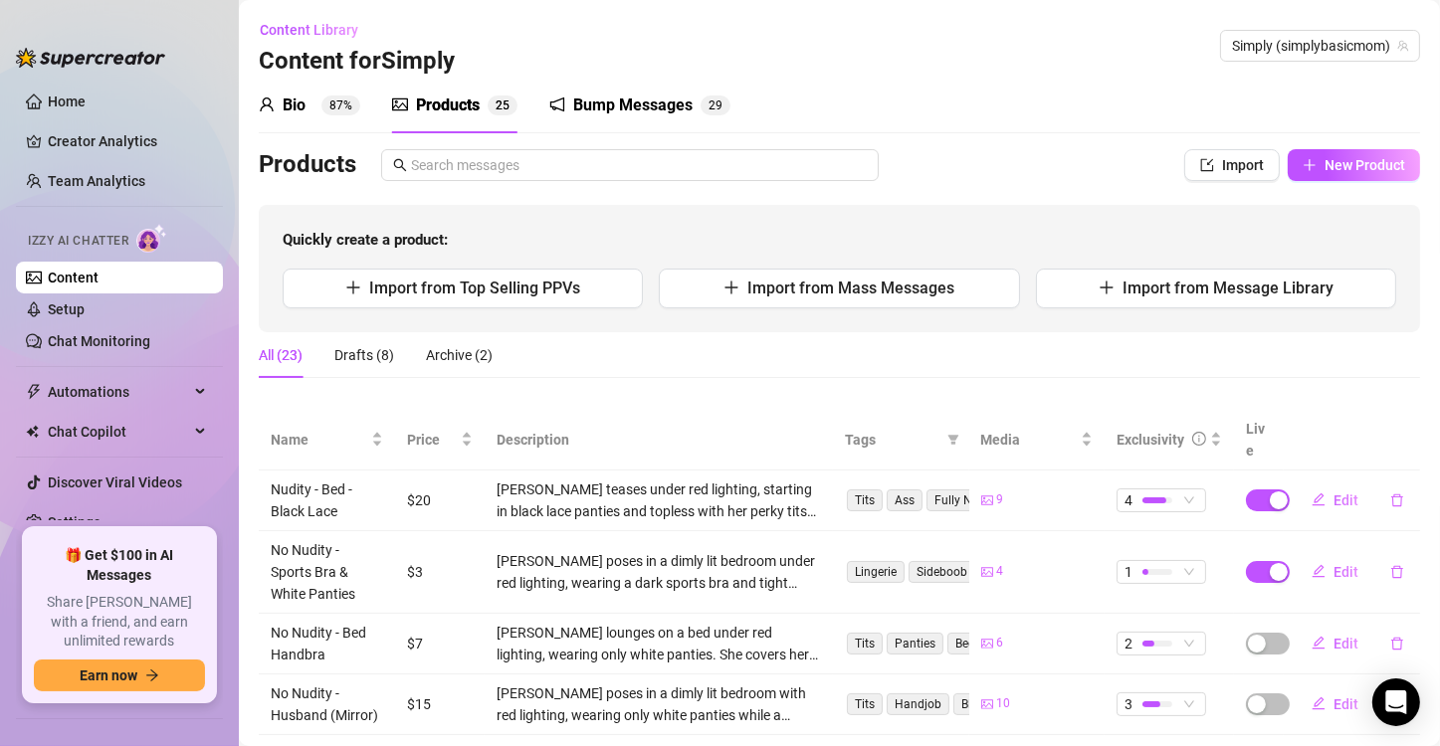 The height and width of the screenshot is (746, 1440). I want to click on span: Lingerie, so click(876, 572).